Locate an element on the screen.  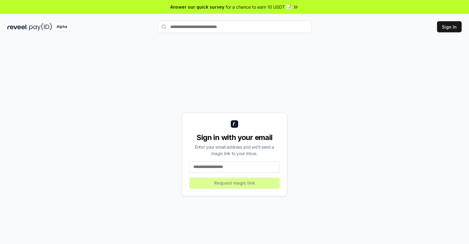
span: for a chance to earn 10 USDT 📝 is located at coordinates (258, 7).